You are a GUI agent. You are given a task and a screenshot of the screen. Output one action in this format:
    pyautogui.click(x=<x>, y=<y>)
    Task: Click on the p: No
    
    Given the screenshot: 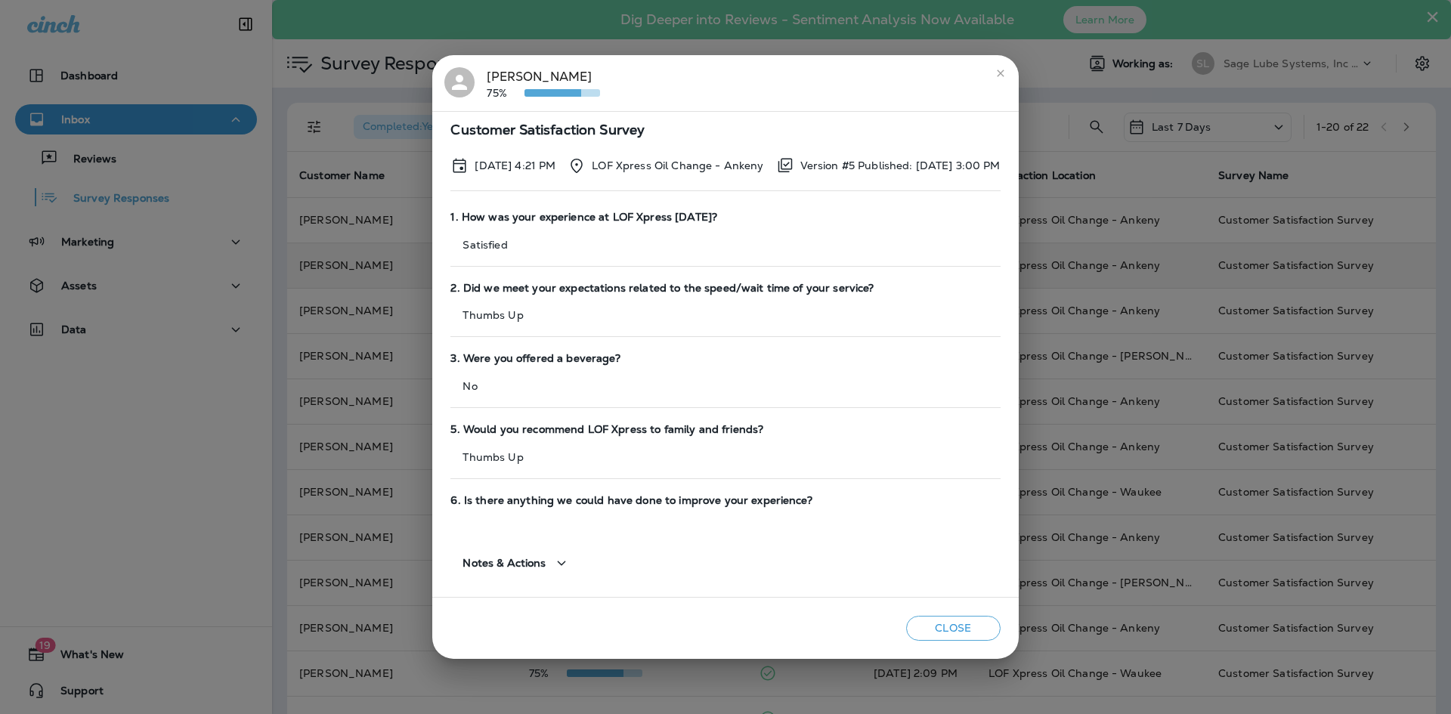 What is the action you would take?
    pyautogui.click(x=725, y=386)
    